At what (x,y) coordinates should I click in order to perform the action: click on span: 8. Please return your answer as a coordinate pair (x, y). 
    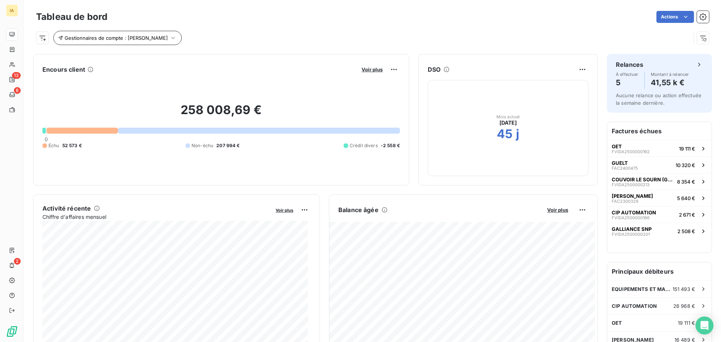
    Looking at the image, I should click on (17, 90).